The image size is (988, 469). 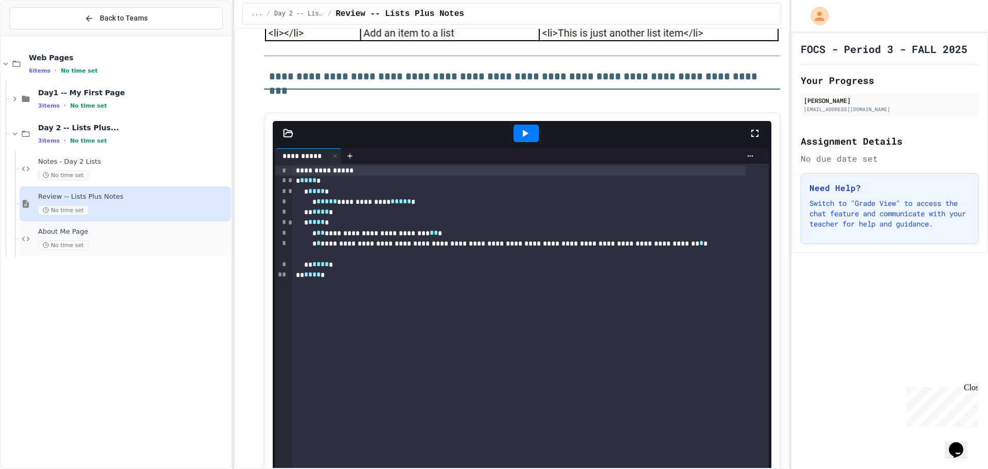 What do you see at coordinates (889, 141) in the screenshot?
I see `h2: Assignment Details` at bounding box center [889, 141].